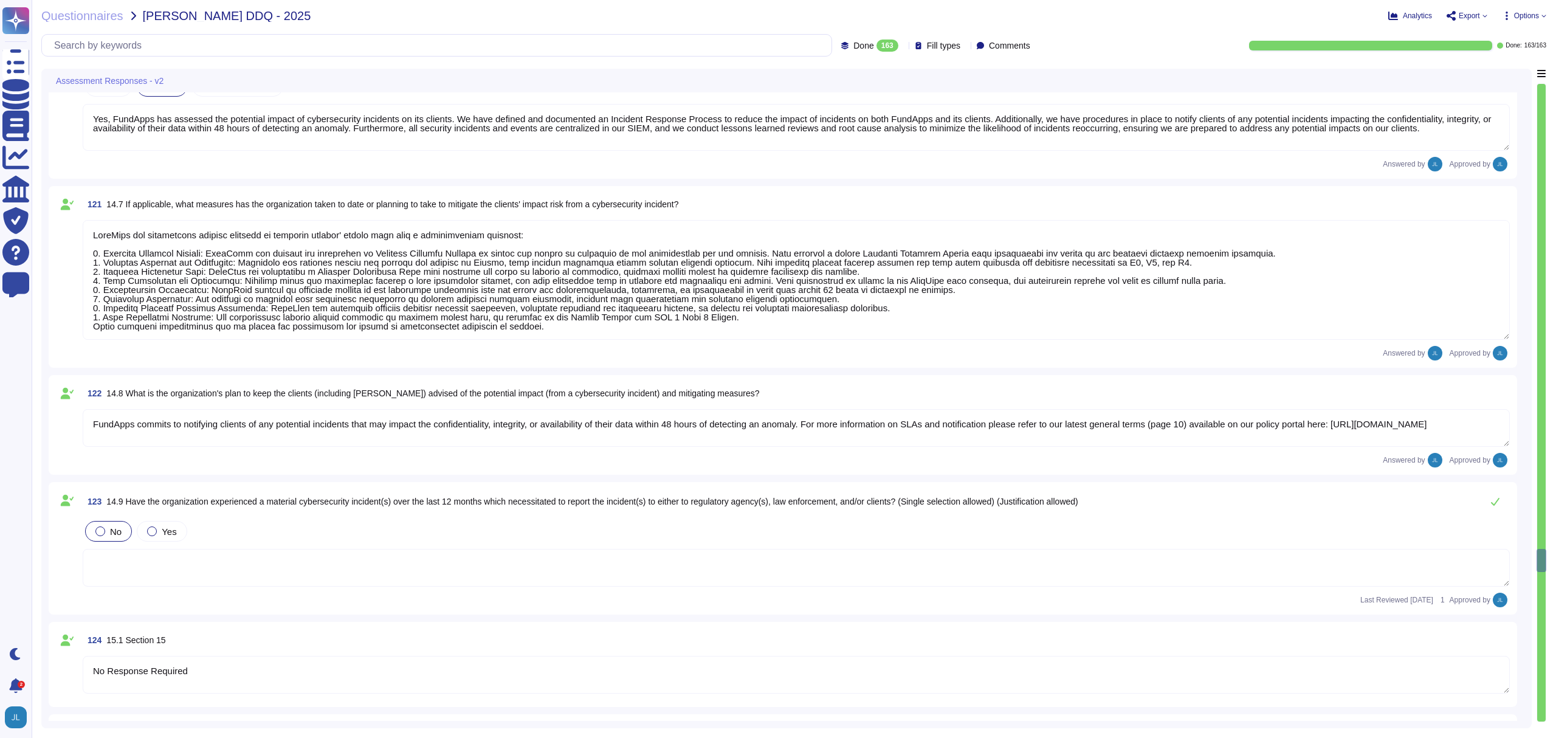 This screenshot has width=1556, height=738. I want to click on span: Yes, so click(169, 531).